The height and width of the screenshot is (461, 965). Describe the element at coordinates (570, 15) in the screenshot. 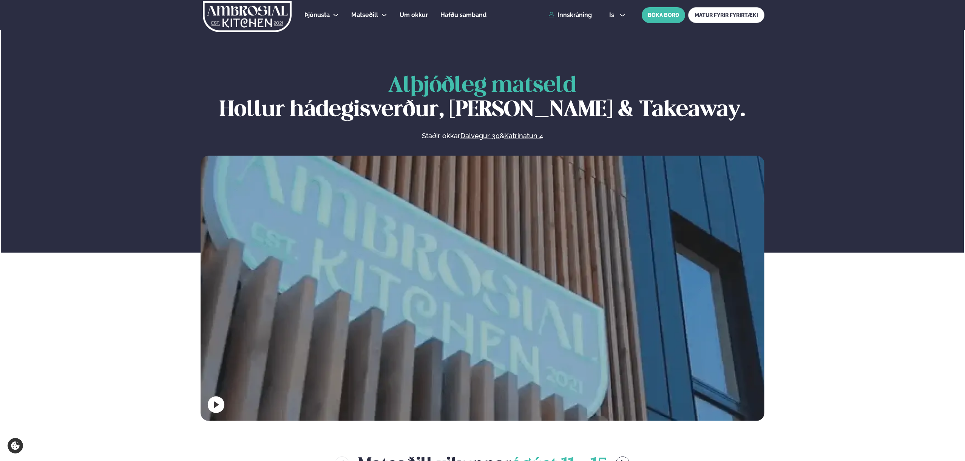

I see `a: Innskráning` at that location.